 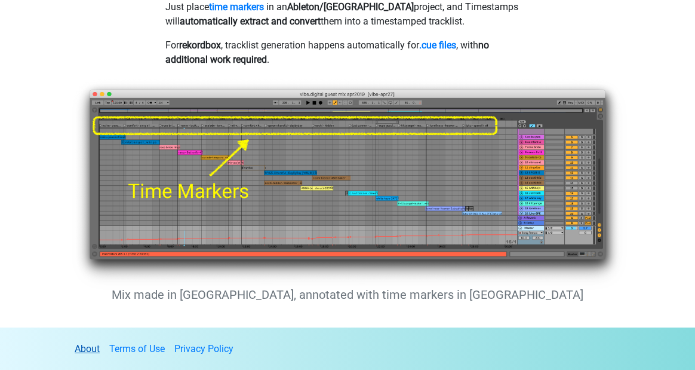 What do you see at coordinates (438, 45) in the screenshot?
I see `strong: .cue files` at bounding box center [438, 45].